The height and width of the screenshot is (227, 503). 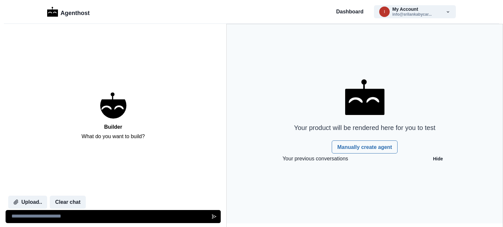 What do you see at coordinates (364, 128) in the screenshot?
I see `p: Your product will be rendered here for you to test` at bounding box center [364, 128].